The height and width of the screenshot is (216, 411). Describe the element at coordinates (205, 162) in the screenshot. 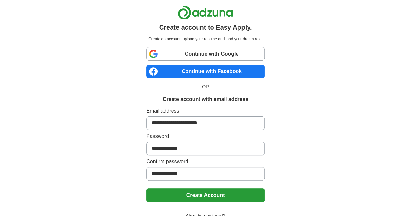

I see `label: Confirm password` at that location.